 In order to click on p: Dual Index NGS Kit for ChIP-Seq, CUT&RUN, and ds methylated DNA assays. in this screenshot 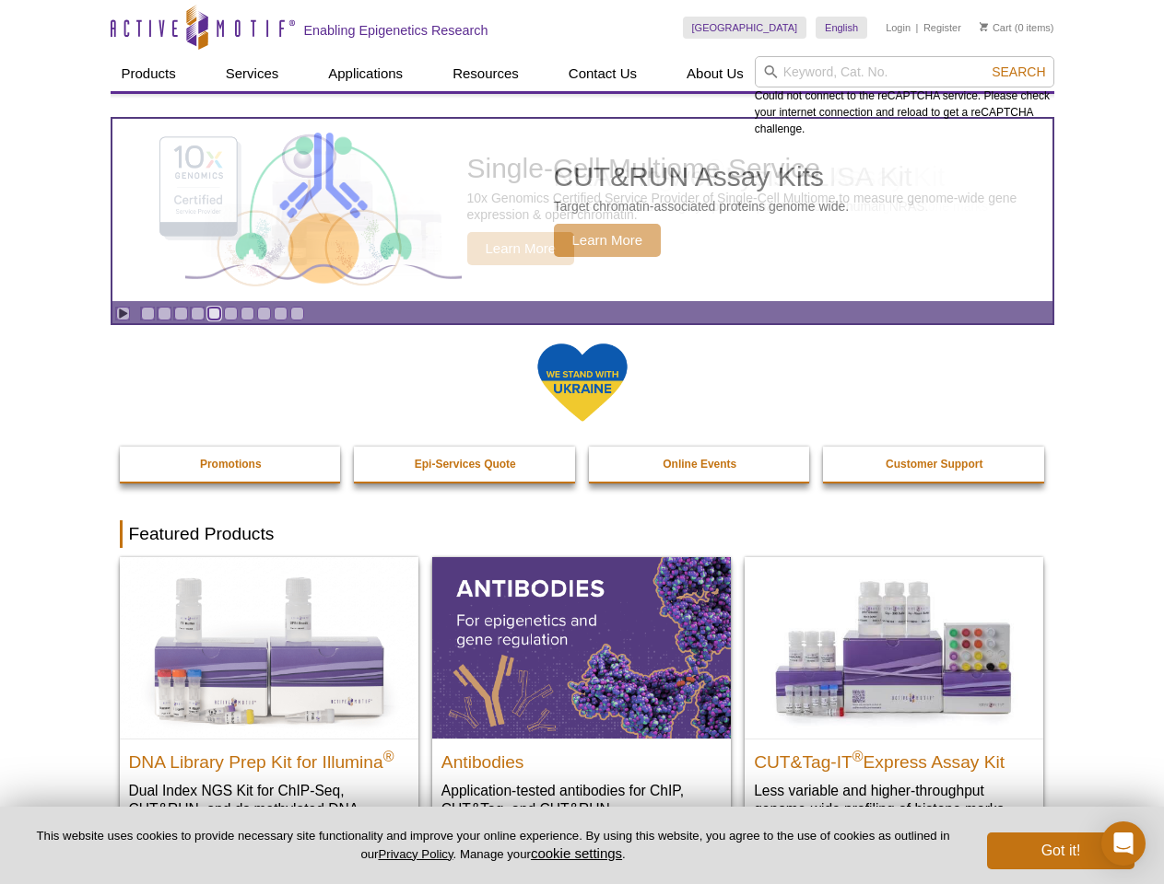, I will do `click(269, 809)`.